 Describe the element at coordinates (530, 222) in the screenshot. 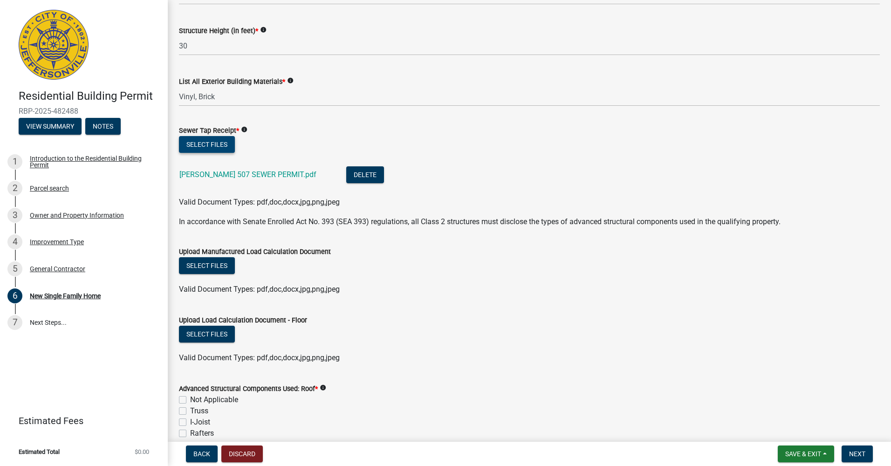

I see `p: In accordance with Senate Enrolled Act No. 393 (SEA 393) regulations, all Class 2 structures must...` at that location.